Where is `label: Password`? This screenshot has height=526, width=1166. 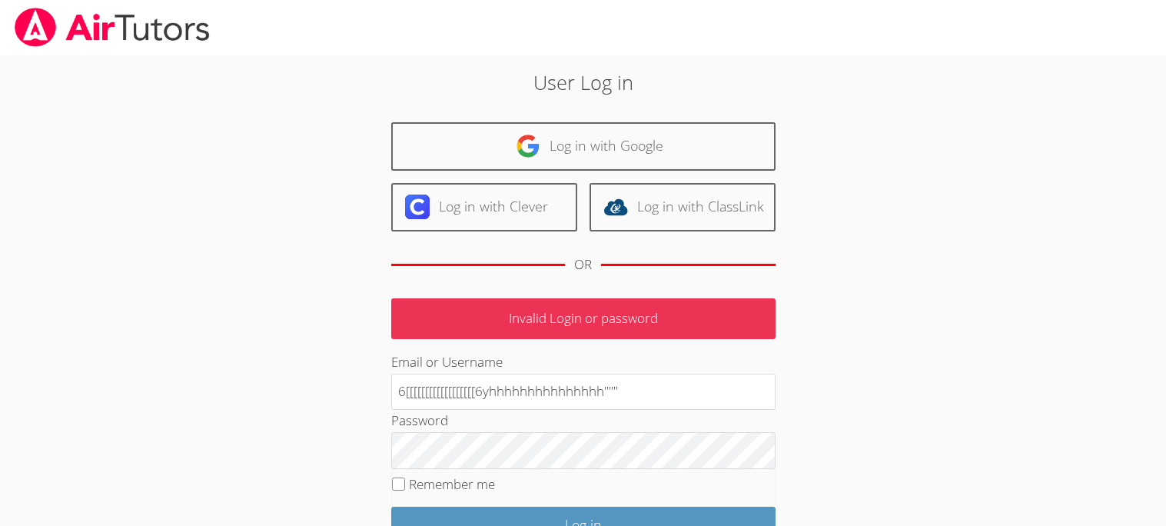 label: Password is located at coordinates (420, 420).